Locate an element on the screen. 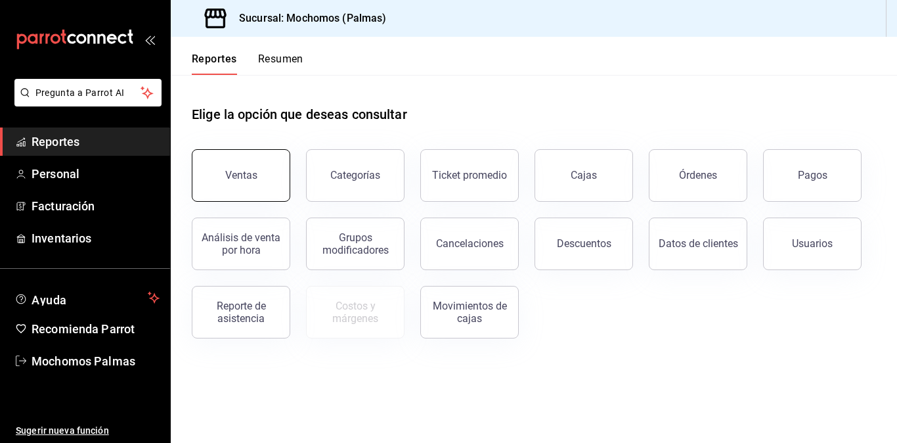 The image size is (897, 443). button: Análisis de venta por hora is located at coordinates (241, 244).